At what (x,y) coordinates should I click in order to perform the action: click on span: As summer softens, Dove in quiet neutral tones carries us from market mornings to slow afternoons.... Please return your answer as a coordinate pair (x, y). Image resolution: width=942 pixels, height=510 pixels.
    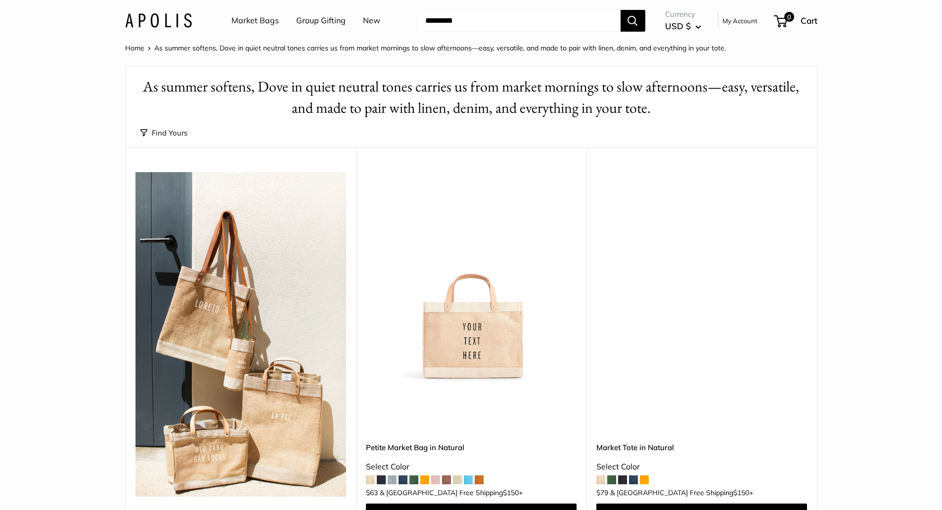
    Looking at the image, I should click on (440, 48).